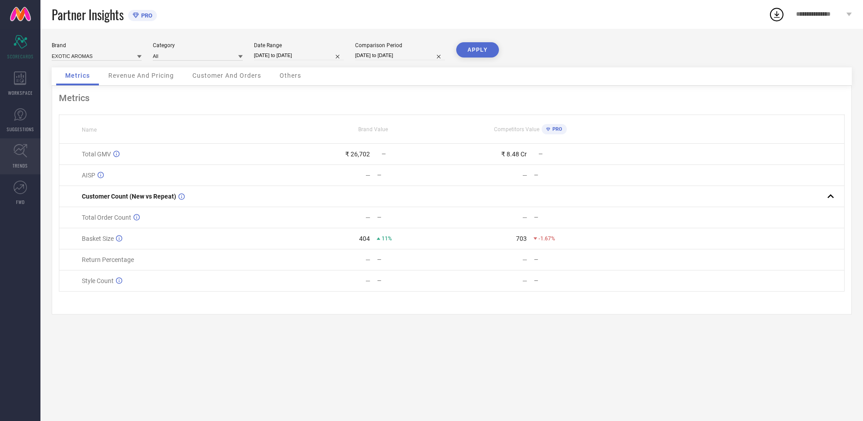  What do you see at coordinates (227, 76) in the screenshot?
I see `span: Customer And Orders` at bounding box center [227, 76].